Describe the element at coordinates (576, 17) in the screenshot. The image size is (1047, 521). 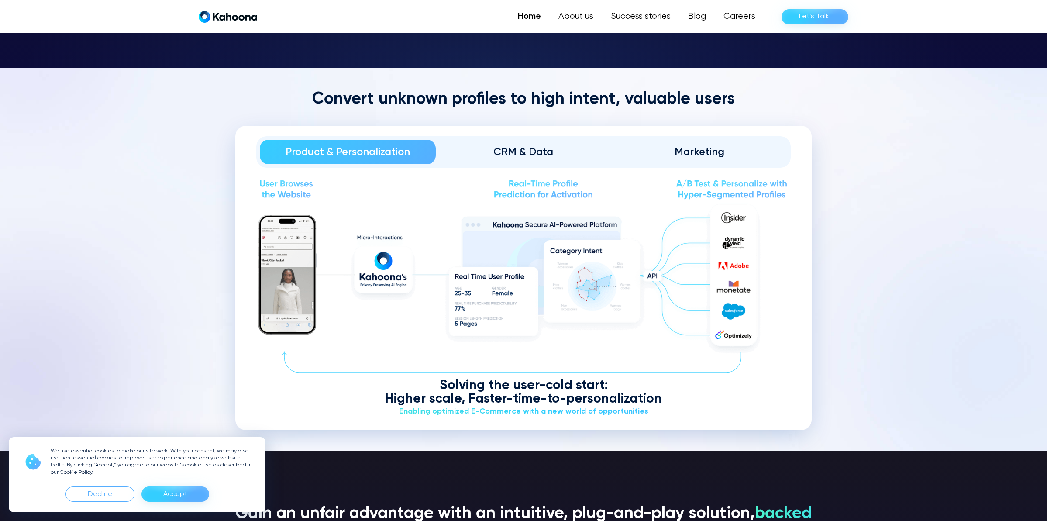
I see `a: About us` at that location.